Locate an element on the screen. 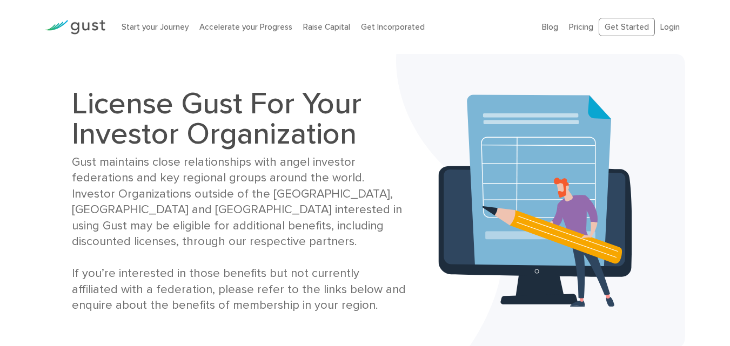  a: Get Started is located at coordinates (627, 27).